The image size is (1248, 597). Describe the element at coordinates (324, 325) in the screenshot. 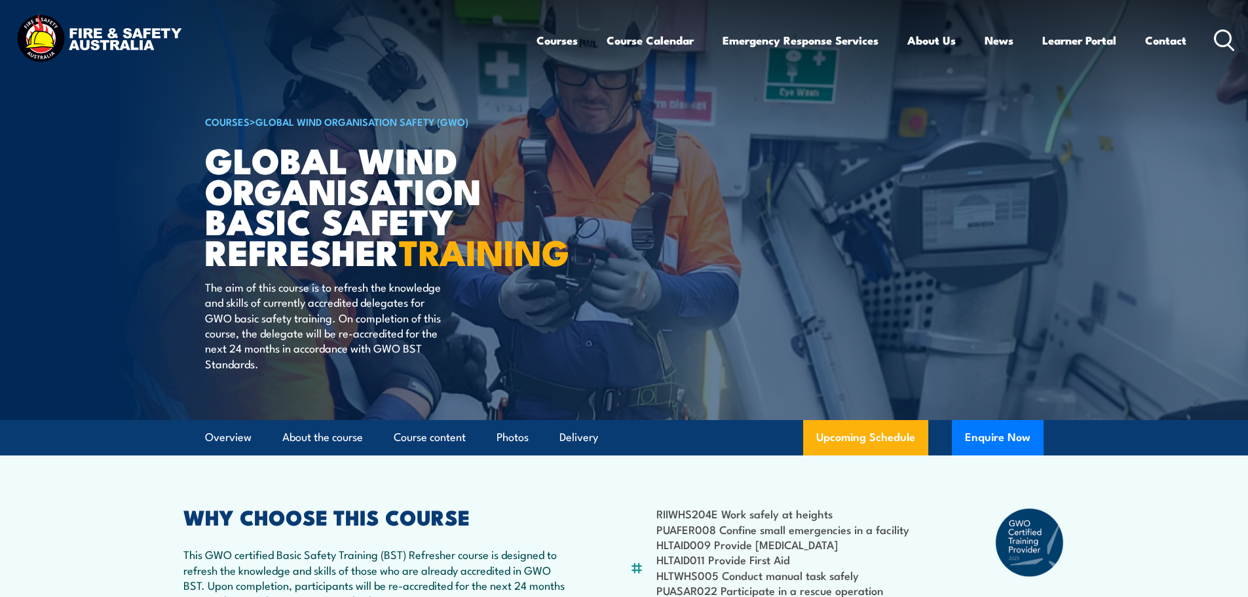

I see `p: The aim of this course is to refresh the knowledge and skills of currently accredited delegates f...` at that location.